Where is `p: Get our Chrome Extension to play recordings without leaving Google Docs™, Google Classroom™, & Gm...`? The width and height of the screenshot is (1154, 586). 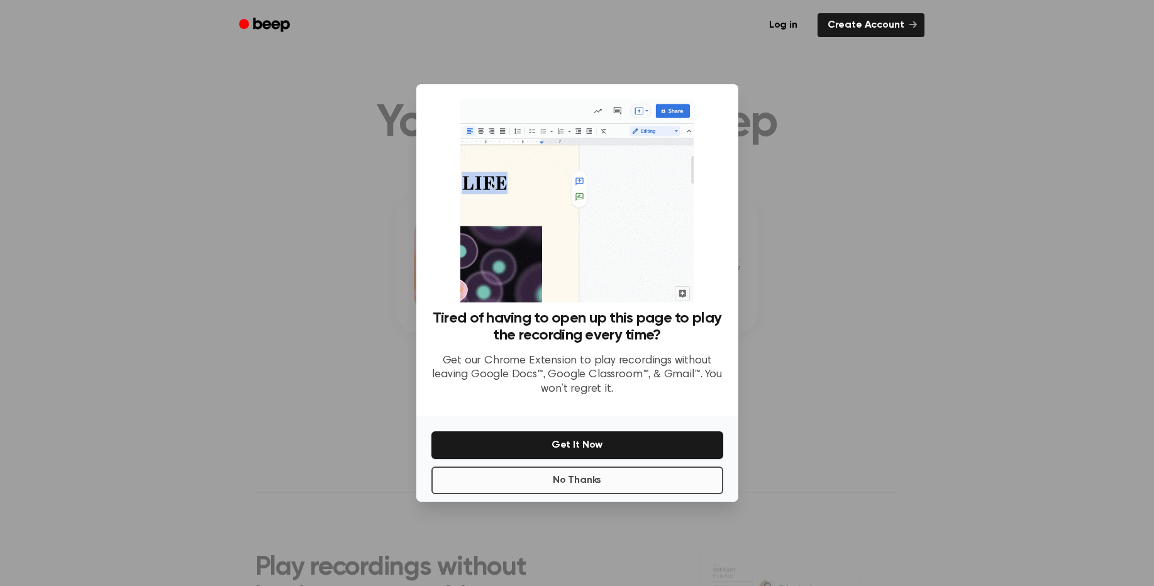
p: Get our Chrome Extension to play recordings without leaving Google Docs™, Google Classroom™, & Gm... is located at coordinates (578, 376).